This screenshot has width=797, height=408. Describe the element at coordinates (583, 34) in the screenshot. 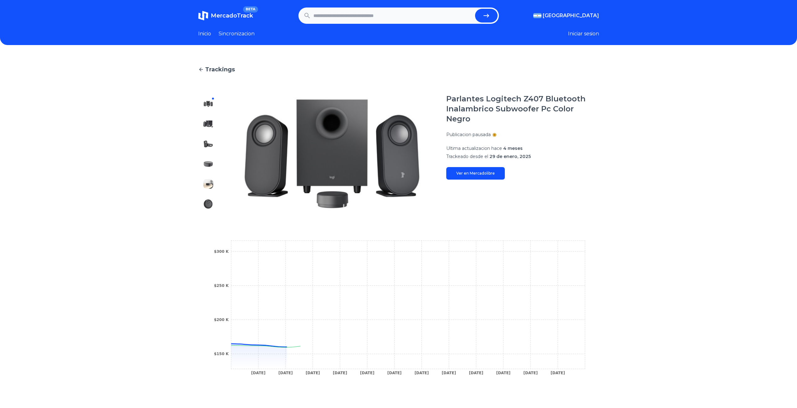

I see `button: Iniciar sesion` at that location.